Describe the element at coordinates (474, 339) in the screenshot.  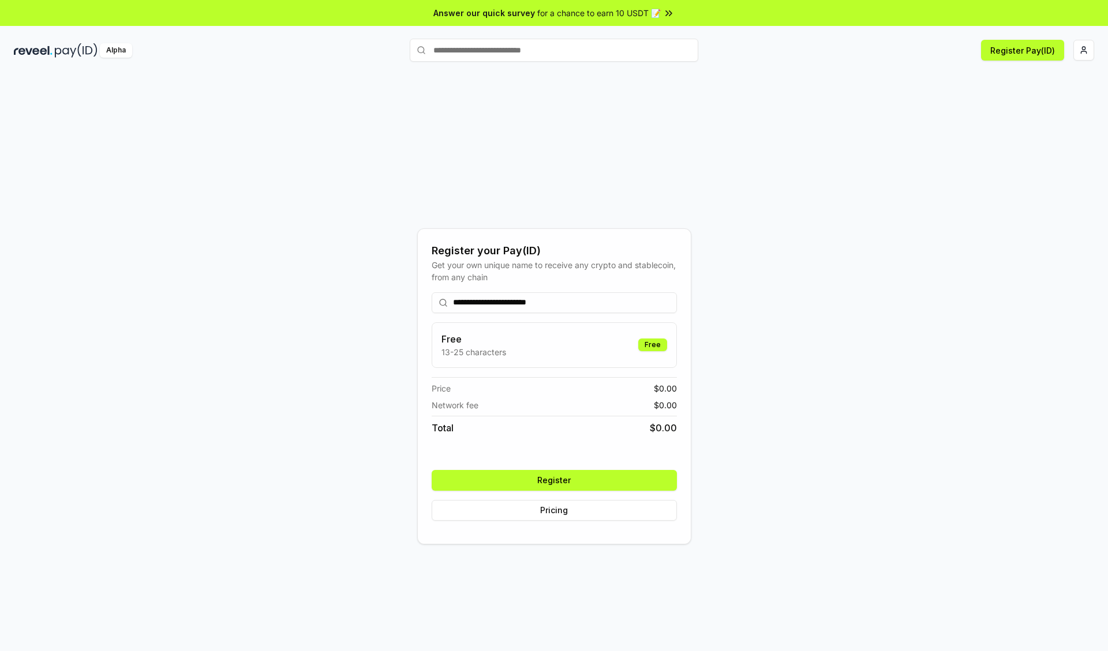
I see `h3: Free` at that location.